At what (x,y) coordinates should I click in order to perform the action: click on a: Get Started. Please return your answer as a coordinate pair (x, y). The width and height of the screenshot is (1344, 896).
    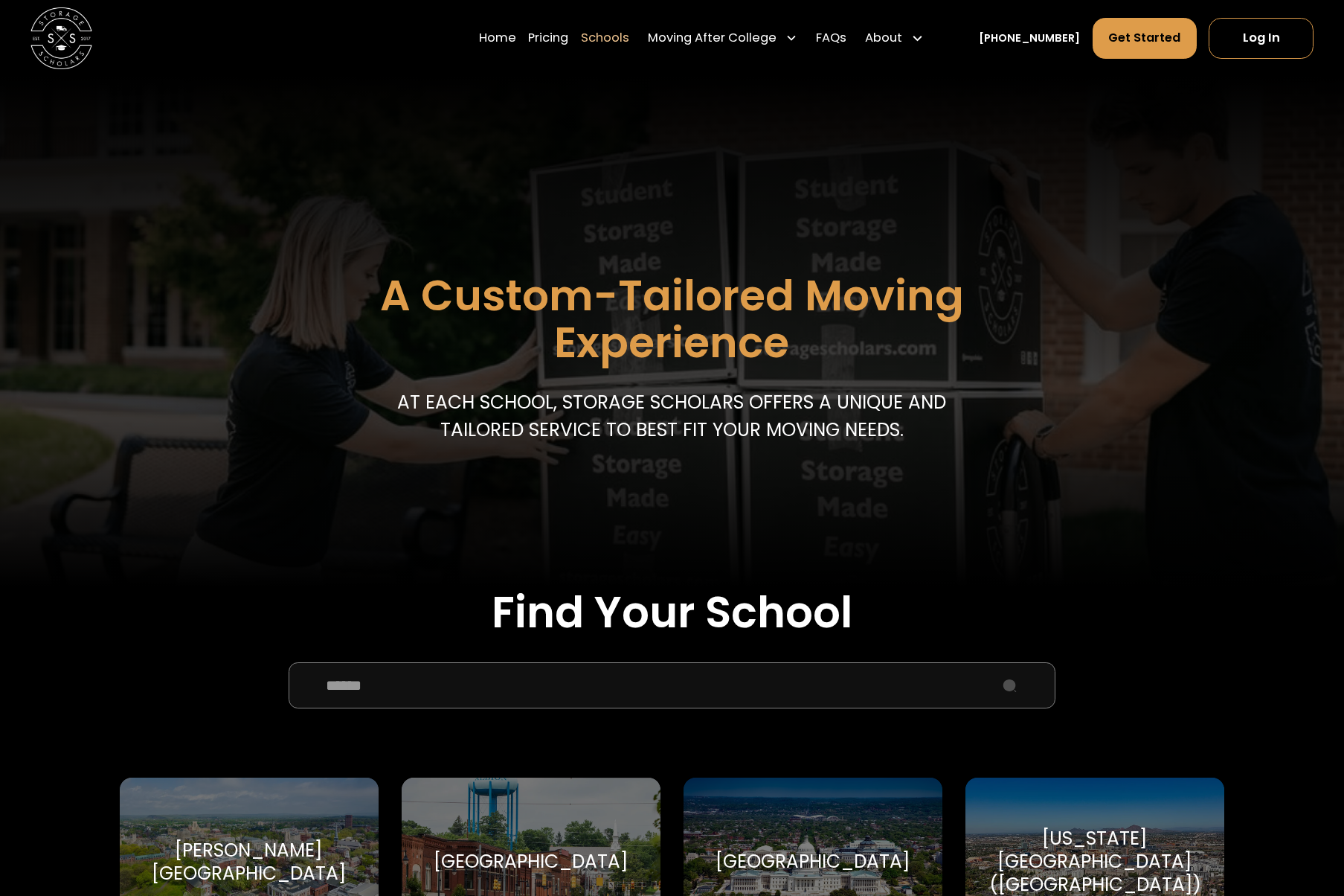
    Looking at the image, I should click on (1144, 39).